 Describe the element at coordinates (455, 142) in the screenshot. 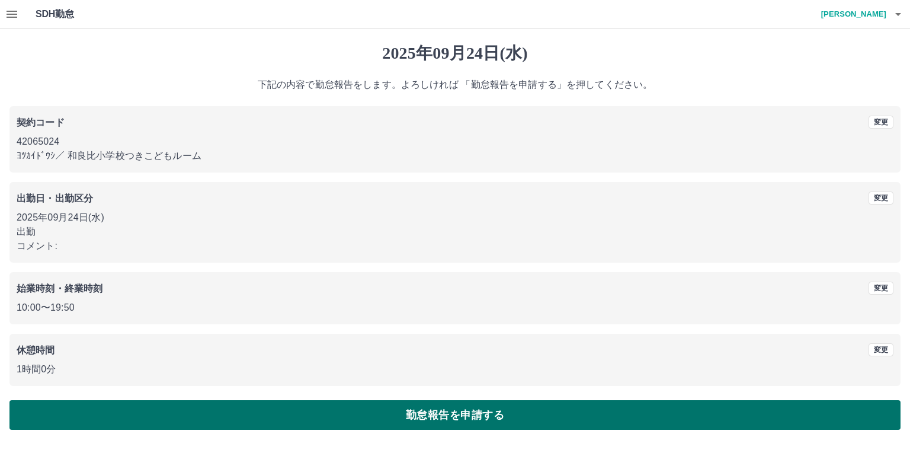

I see `p: 42065024` at that location.